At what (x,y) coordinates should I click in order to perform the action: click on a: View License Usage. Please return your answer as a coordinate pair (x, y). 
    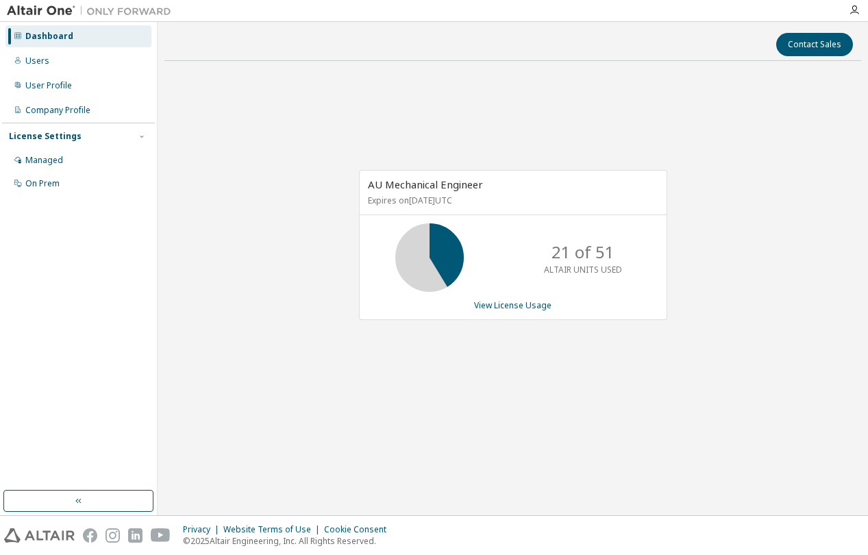
    Looking at the image, I should click on (513, 305).